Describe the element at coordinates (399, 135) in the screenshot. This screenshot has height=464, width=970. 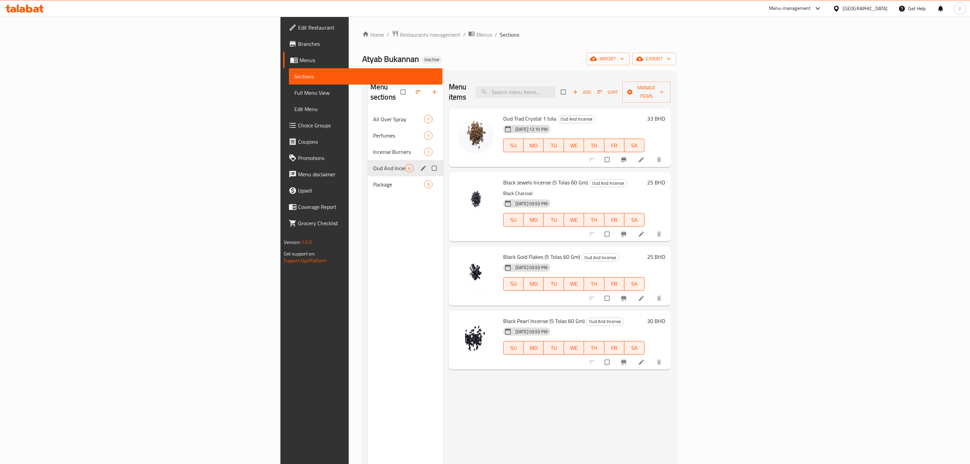
I see `span: Perfumes` at that location.